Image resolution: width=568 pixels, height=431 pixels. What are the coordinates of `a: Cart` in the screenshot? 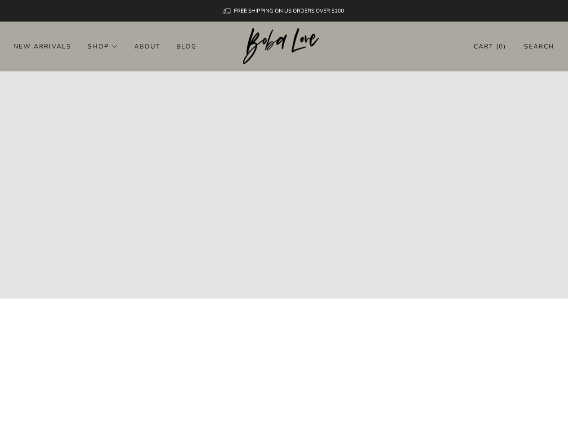 It's located at (490, 46).